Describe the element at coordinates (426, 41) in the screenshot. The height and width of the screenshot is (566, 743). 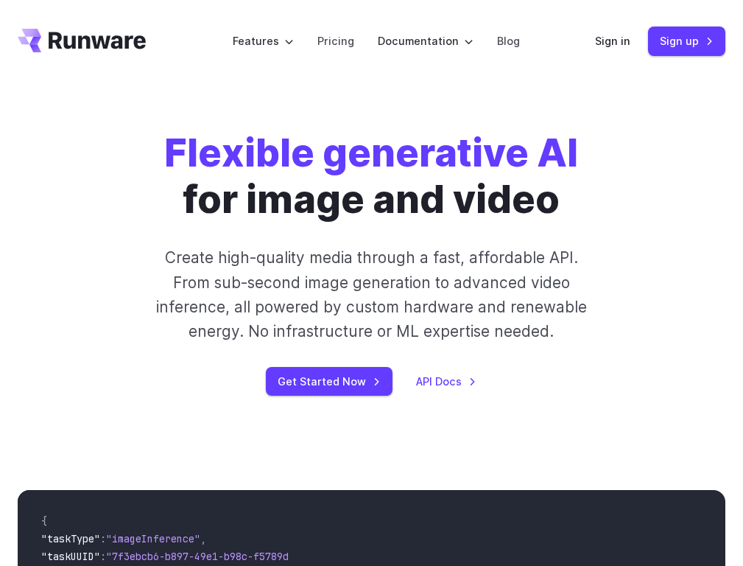
I see `label: Documentation` at that location.